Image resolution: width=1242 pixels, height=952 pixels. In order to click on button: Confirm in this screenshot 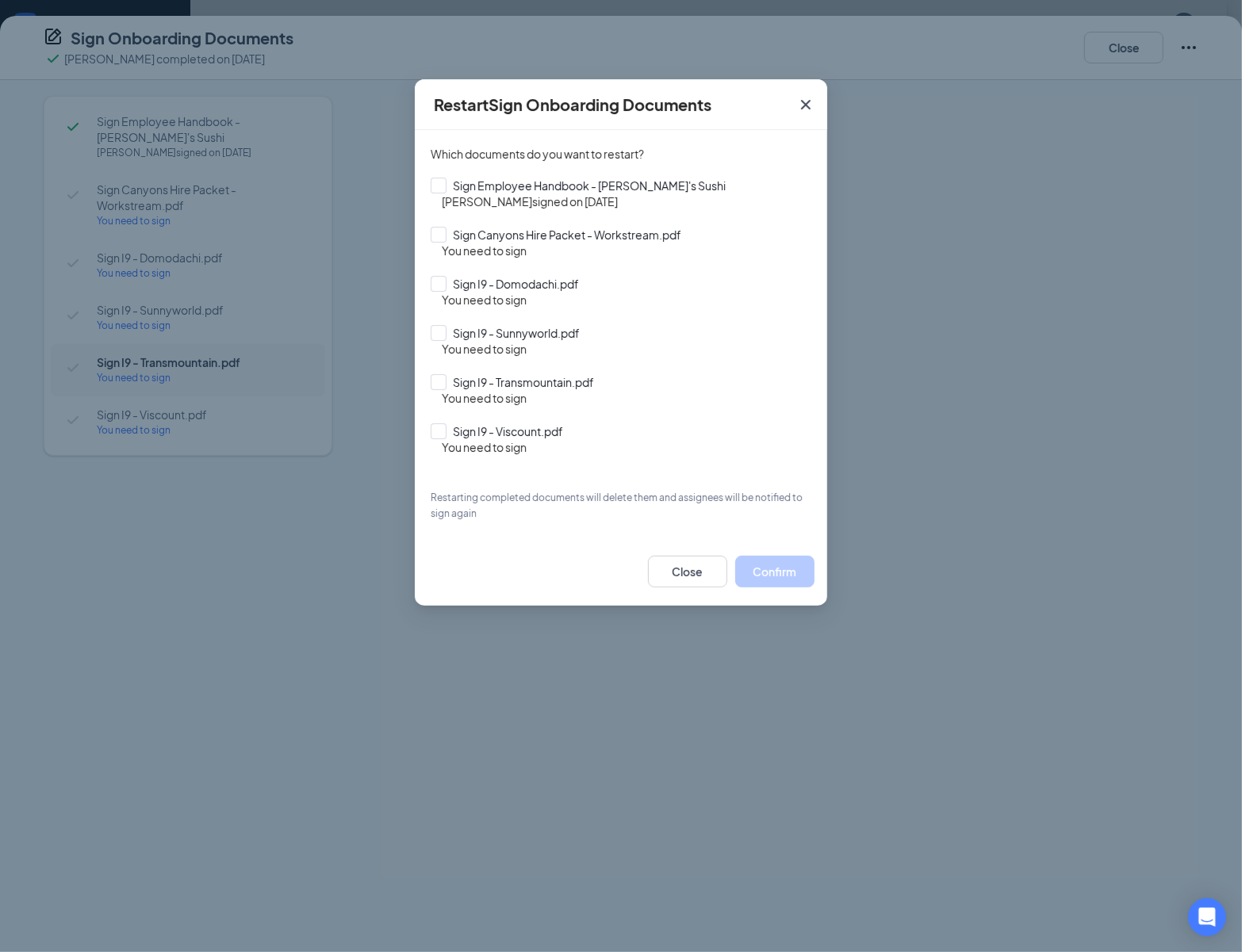, I will do `click(775, 572)`.